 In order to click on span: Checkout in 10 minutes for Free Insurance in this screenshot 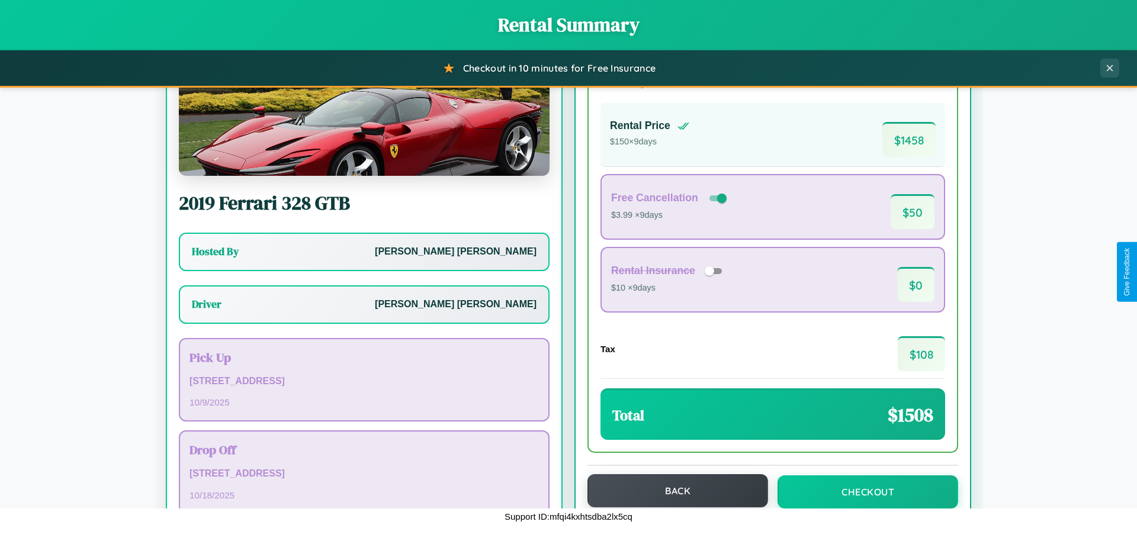, I will do `click(559, 68)`.